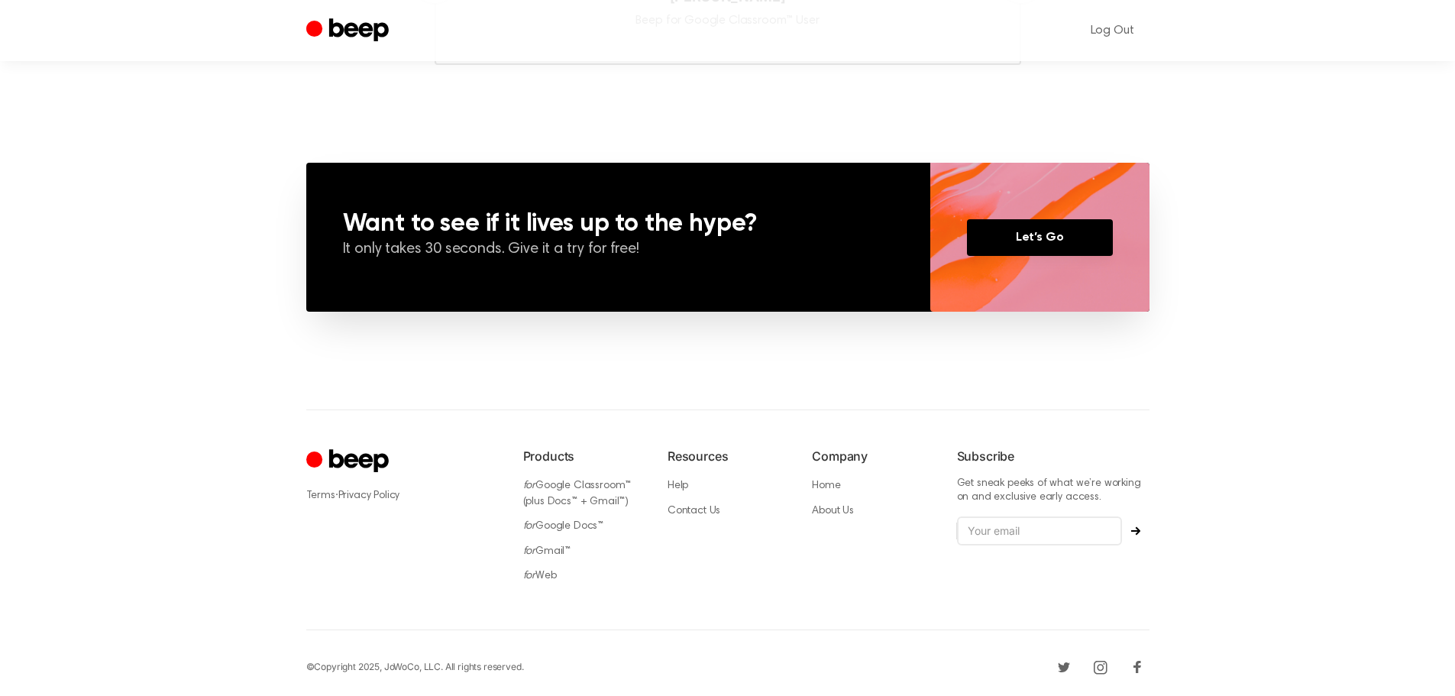  I want to click on a: forWeb, so click(540, 576).